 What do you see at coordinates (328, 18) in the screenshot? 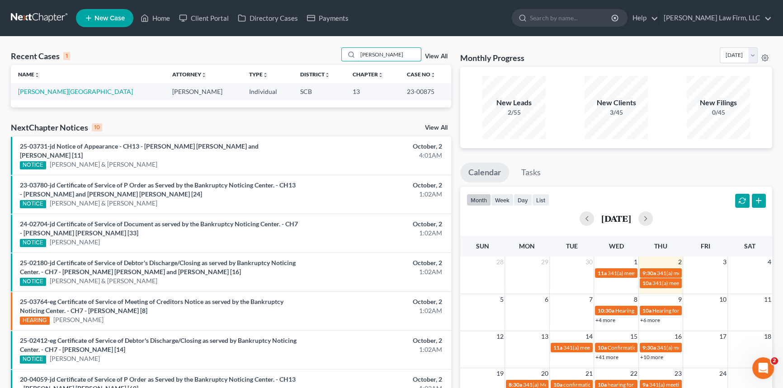
I see `a: Payments` at bounding box center [328, 18].